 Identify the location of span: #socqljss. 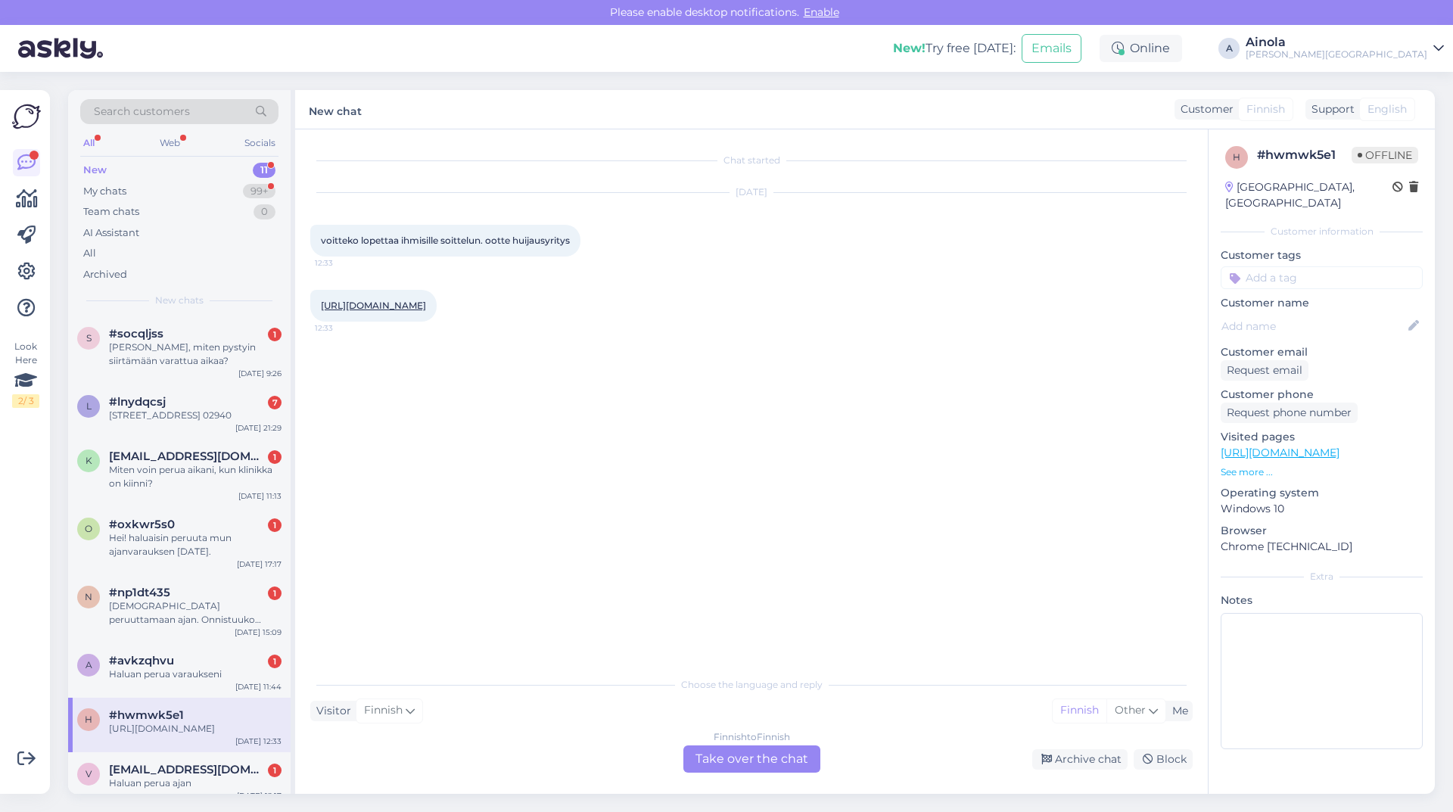
(136, 334).